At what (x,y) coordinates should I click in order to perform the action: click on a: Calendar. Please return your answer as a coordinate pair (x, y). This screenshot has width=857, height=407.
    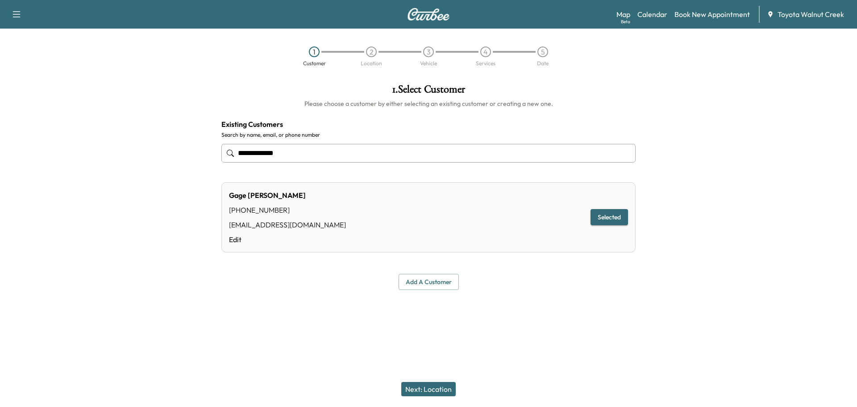
    Looking at the image, I should click on (652, 14).